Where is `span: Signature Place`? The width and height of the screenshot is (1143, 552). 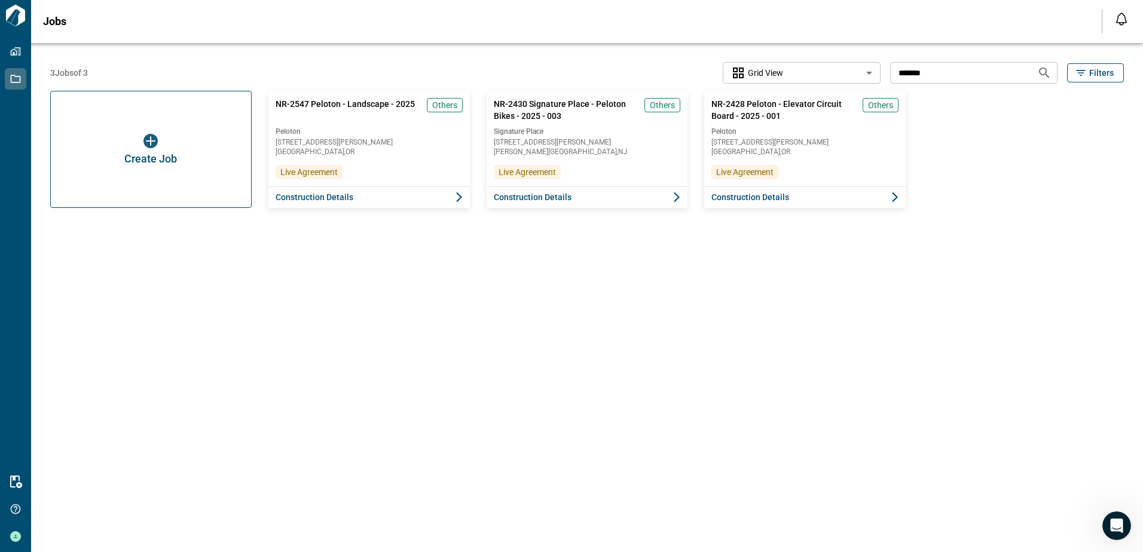
span: Signature Place is located at coordinates (587, 131).